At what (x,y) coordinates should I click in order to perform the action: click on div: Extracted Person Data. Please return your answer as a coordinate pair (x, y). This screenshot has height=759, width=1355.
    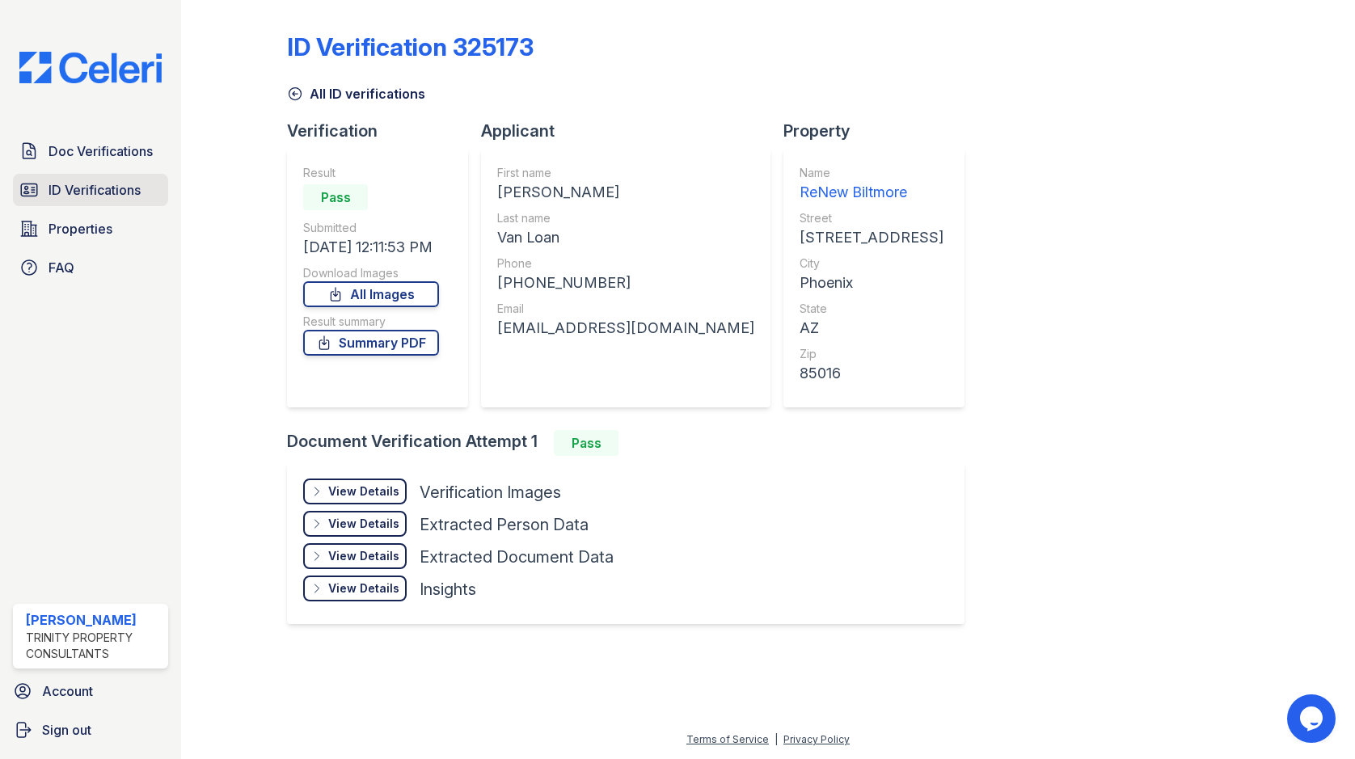
    Looking at the image, I should click on (504, 525).